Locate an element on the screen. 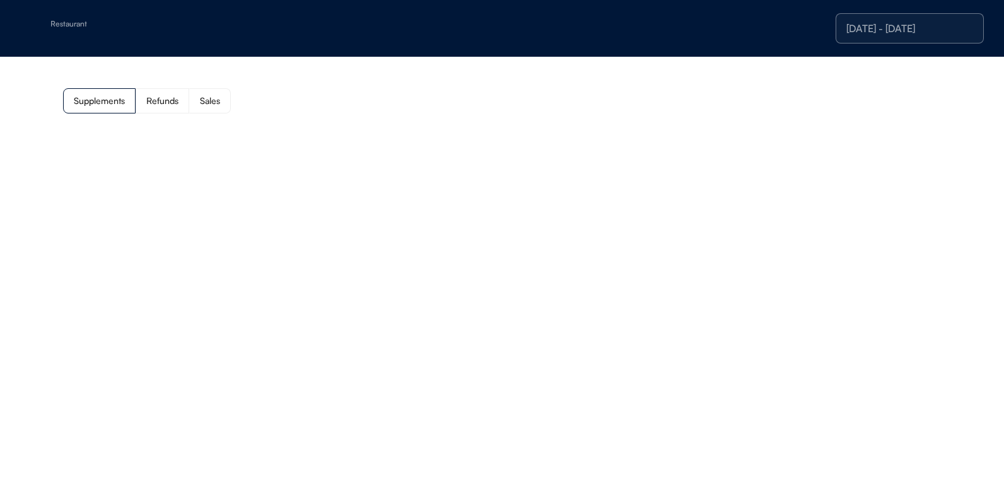 The width and height of the screenshot is (1004, 493). div: Sales is located at coordinates (210, 101).